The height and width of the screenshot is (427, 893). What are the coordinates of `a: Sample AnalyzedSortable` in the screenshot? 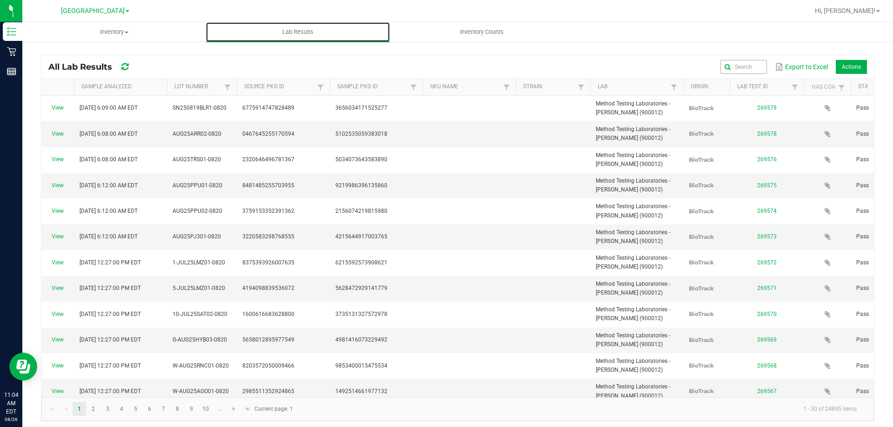 It's located at (122, 87).